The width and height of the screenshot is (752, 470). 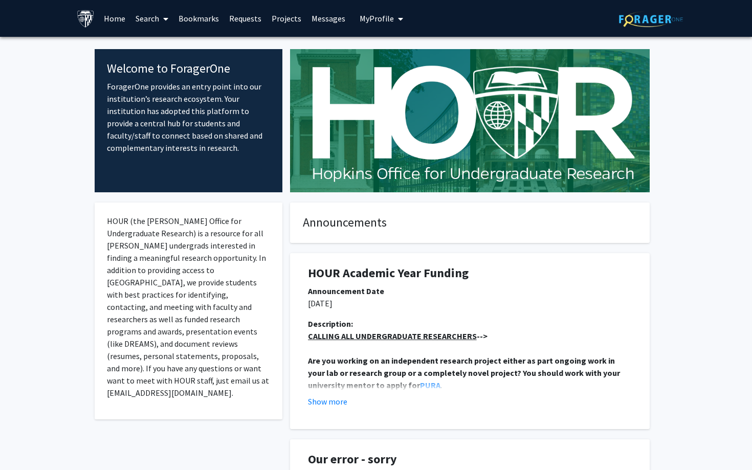 I want to click on a: Search, so click(x=152, y=18).